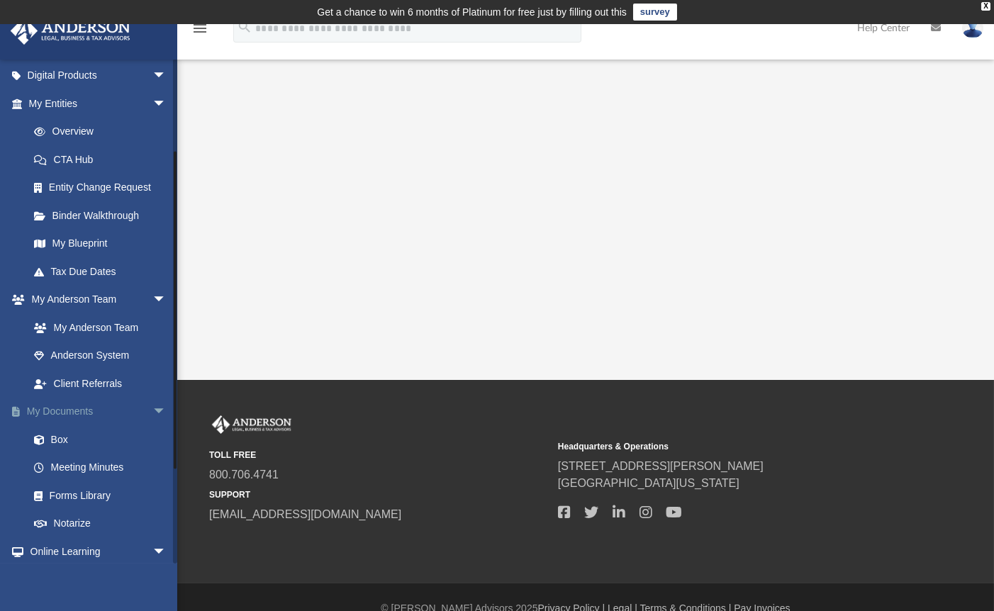 Image resolution: width=994 pixels, height=611 pixels. What do you see at coordinates (100, 384) in the screenshot?
I see `a: Client Referrals` at bounding box center [100, 384].